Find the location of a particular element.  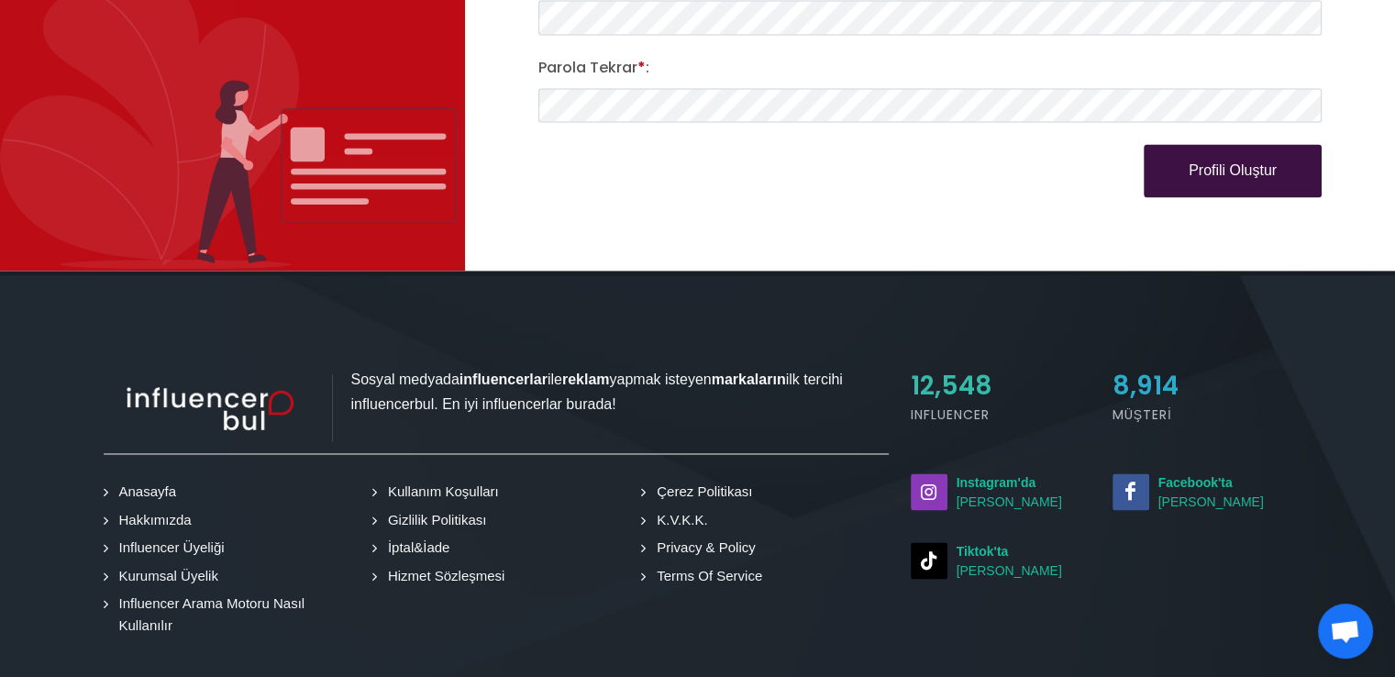

h5: Müşteri is located at coordinates (1203, 415).